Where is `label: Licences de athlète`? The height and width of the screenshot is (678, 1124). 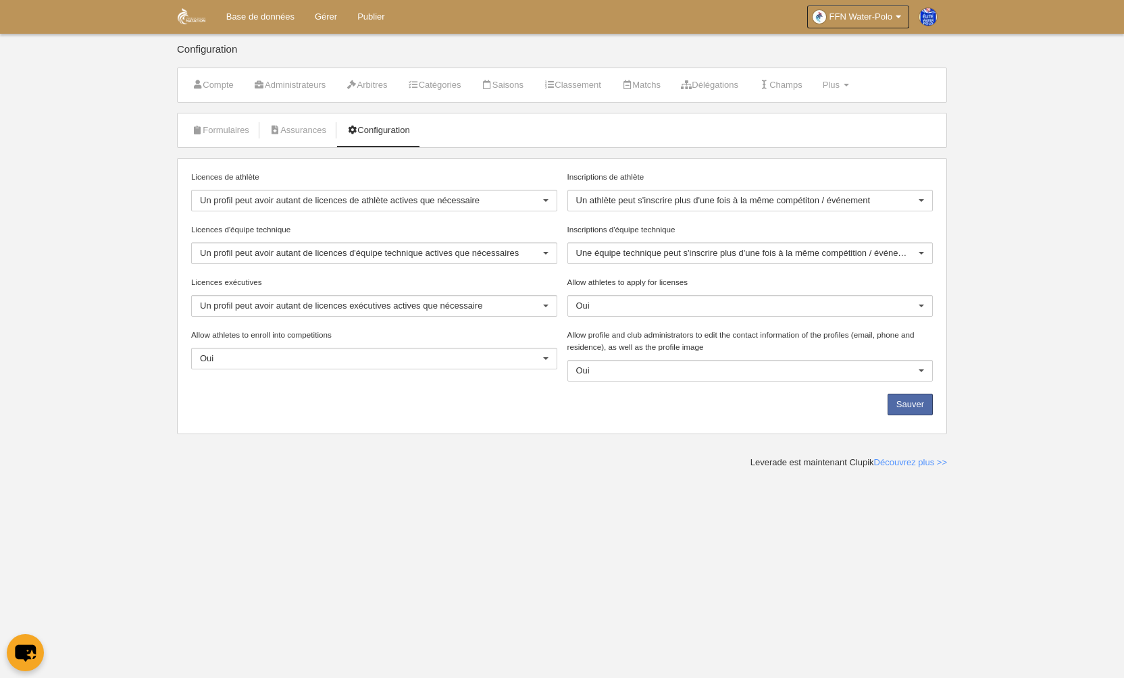 label: Licences de athlète is located at coordinates (374, 177).